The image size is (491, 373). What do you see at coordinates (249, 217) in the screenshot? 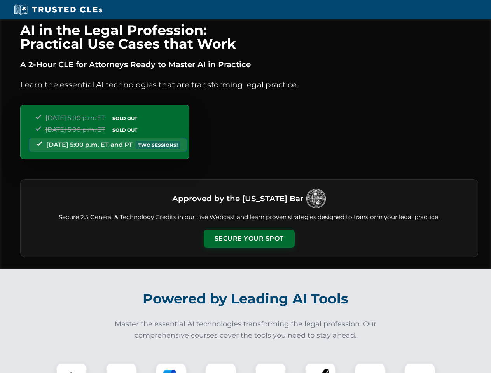
I see `p: Secure 2.5 General & Technology Credits in our Live Webcast and learn proven strategies designed ...` at bounding box center [249, 217].